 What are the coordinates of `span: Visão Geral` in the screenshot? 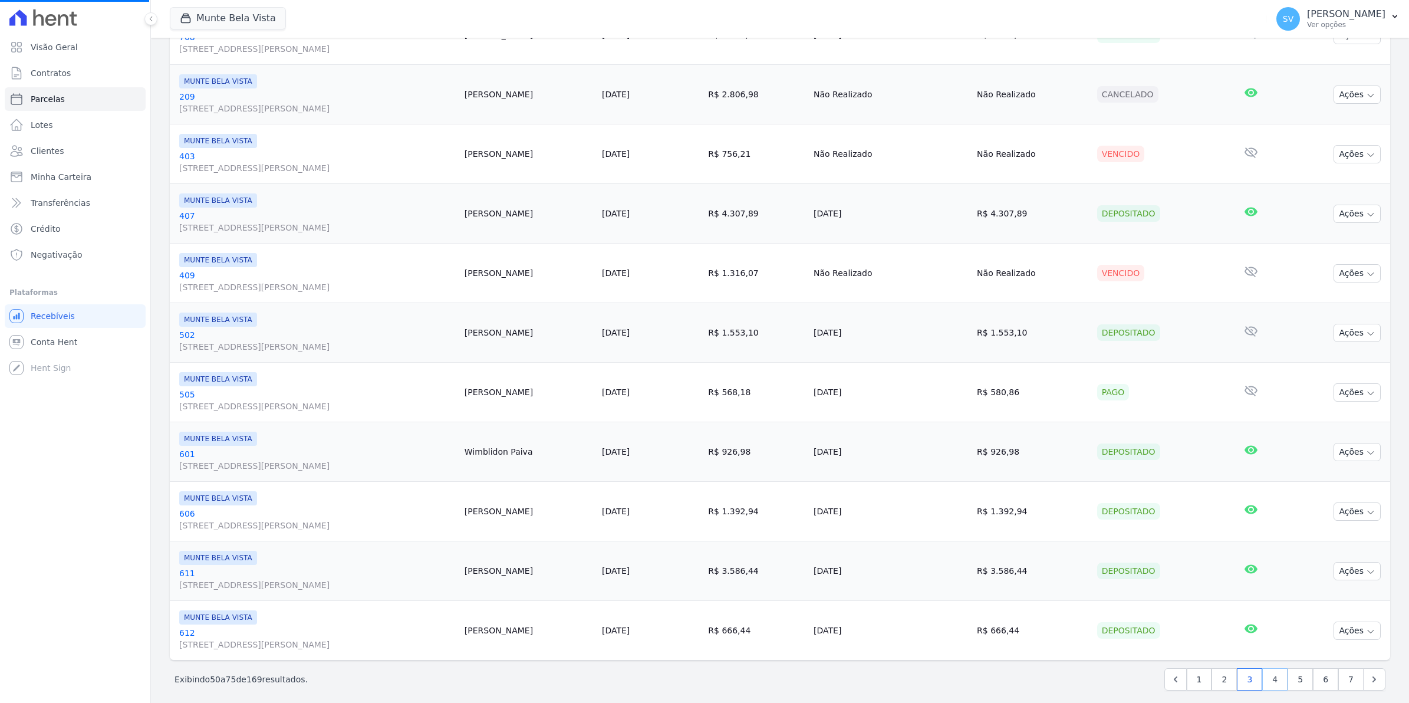 It's located at (54, 47).